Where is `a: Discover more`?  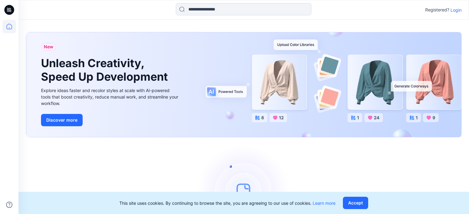
a: Discover more is located at coordinates (110, 120).